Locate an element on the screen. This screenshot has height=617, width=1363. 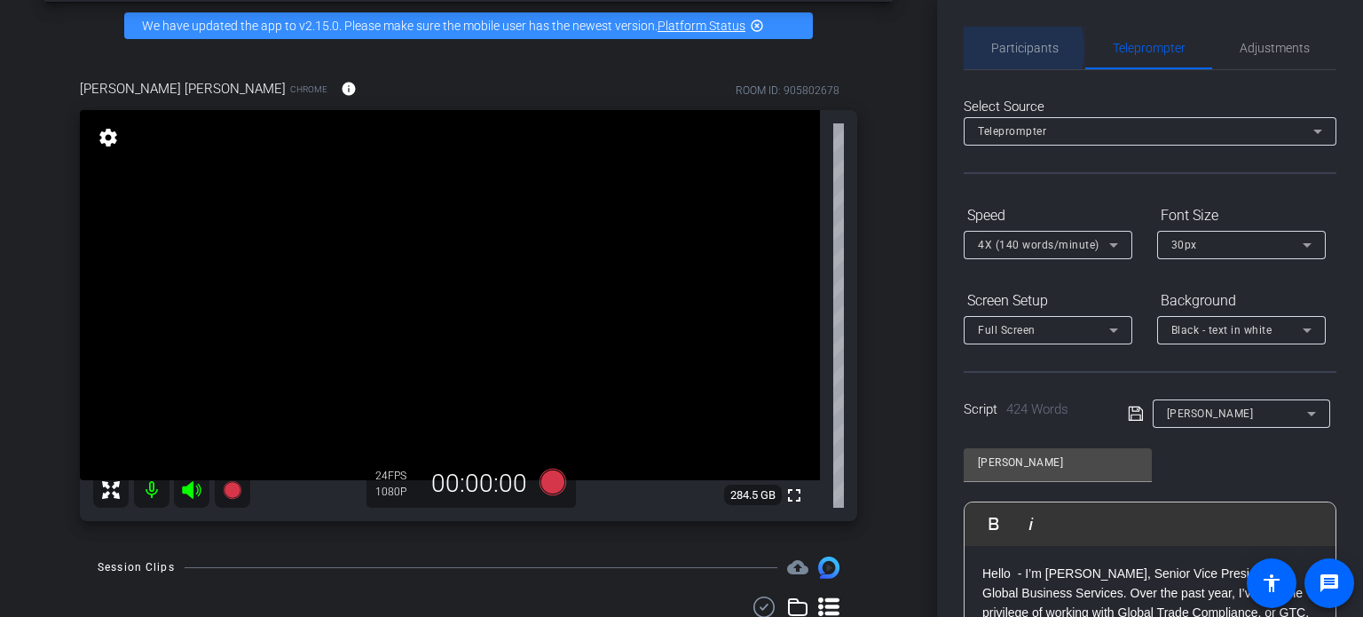
span: Chrome is located at coordinates (309, 89).